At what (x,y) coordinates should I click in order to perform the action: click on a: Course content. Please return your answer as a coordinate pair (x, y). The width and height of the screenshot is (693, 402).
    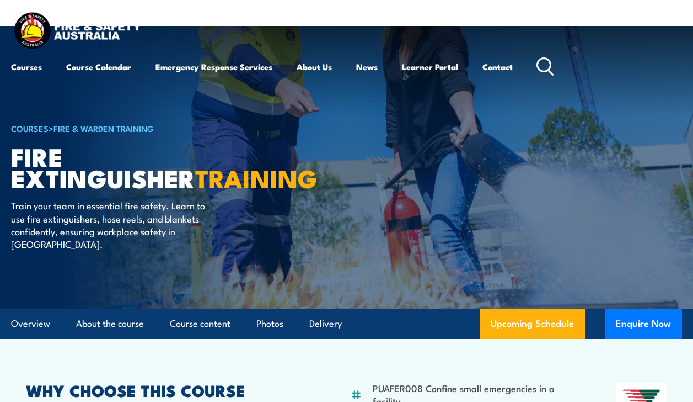
    Looking at the image, I should click on (200, 323).